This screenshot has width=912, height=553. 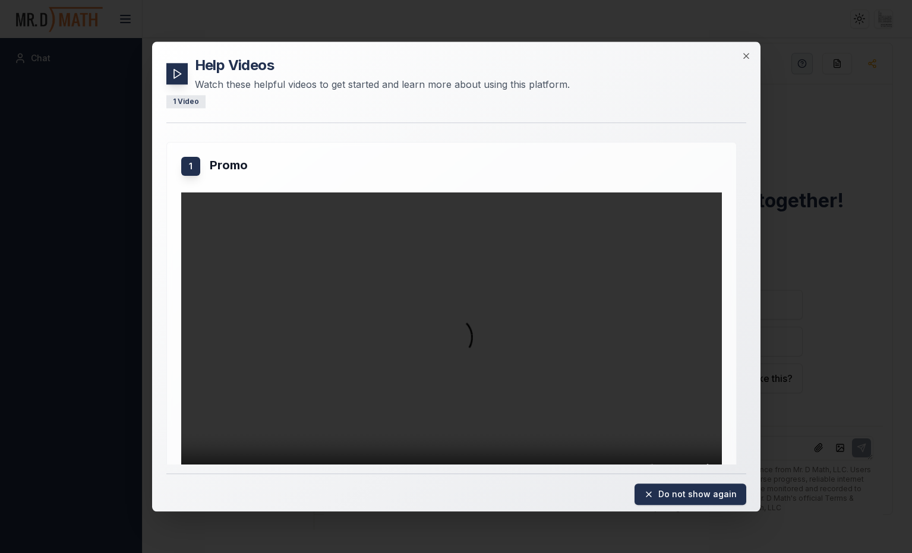 I want to click on button: Do not show again, so click(x=690, y=494).